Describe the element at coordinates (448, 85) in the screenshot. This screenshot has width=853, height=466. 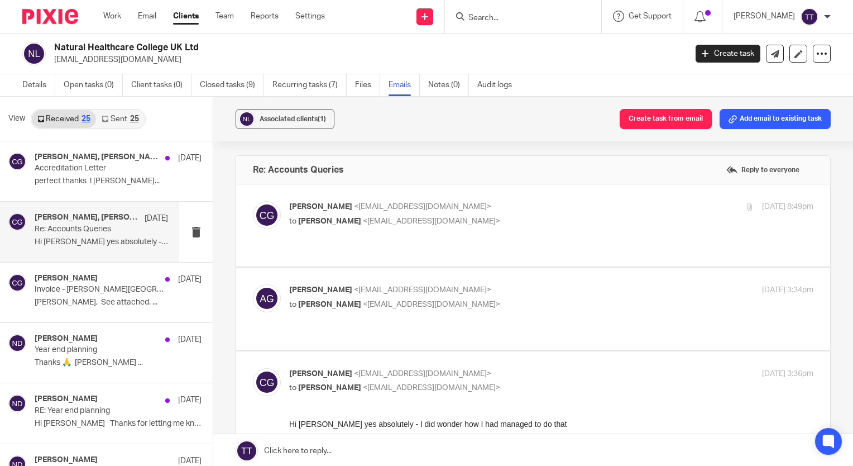
I see `a: Notes (0)` at that location.